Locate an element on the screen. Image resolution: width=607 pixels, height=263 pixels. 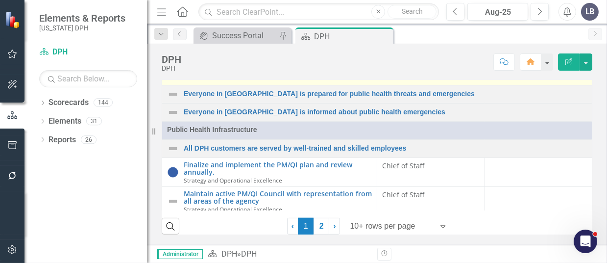
div: LB is located at coordinates (590, 12).